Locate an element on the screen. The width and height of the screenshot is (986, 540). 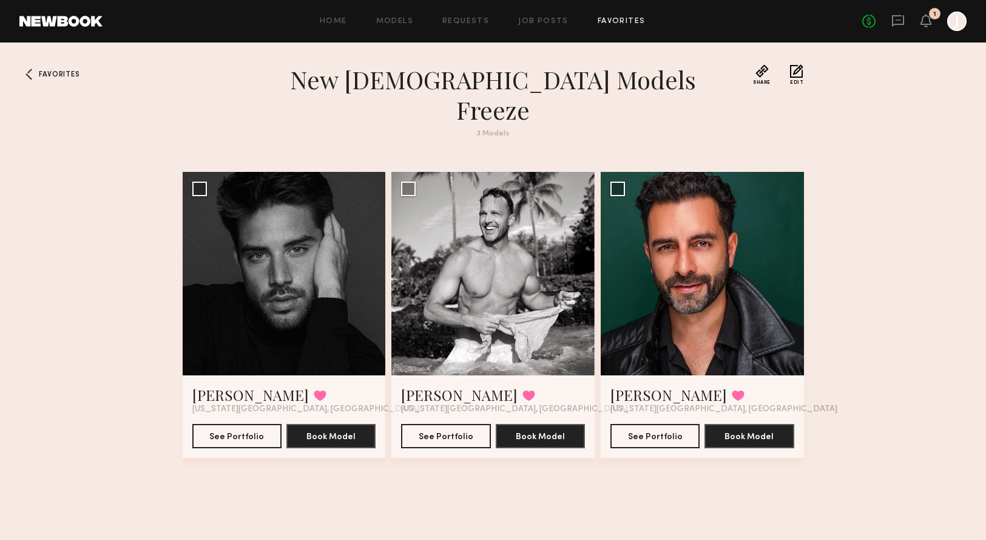
a: Job Posts is located at coordinates (543, 21).